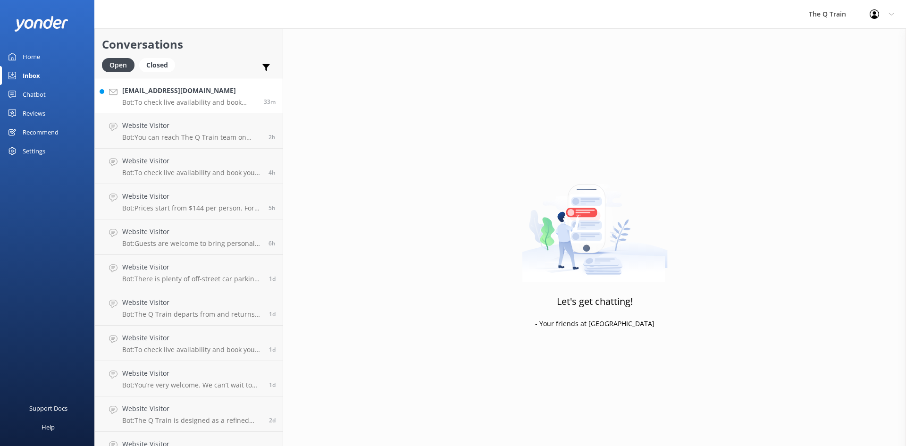 This screenshot has width=906, height=446. What do you see at coordinates (34, 151) in the screenshot?
I see `div: Settings` at bounding box center [34, 151].